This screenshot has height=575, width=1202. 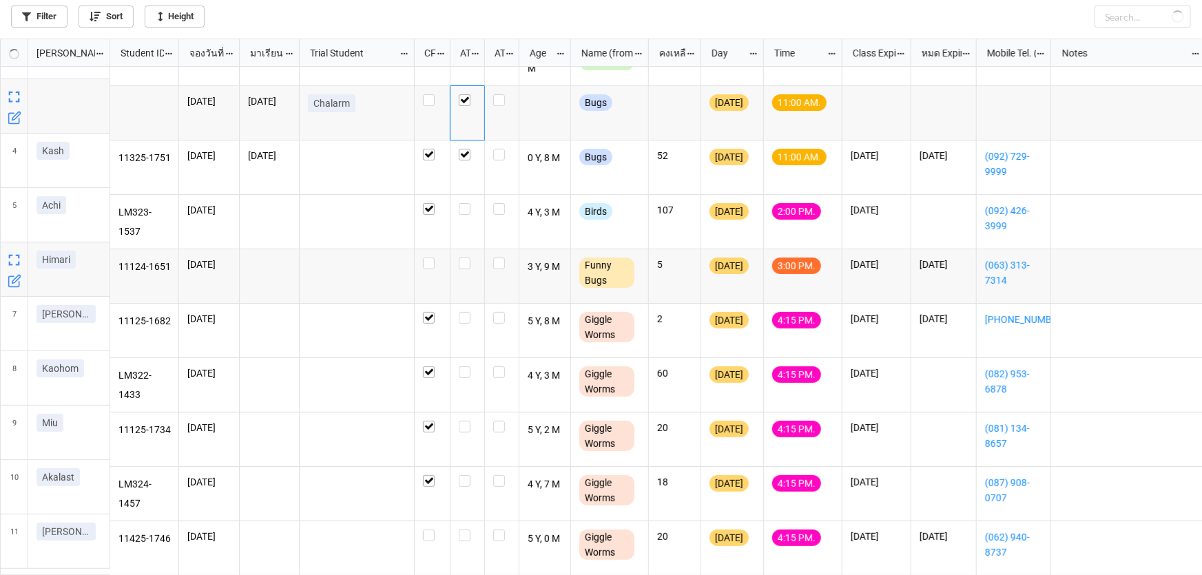 I want to click on p: 11124-1651, so click(x=145, y=267).